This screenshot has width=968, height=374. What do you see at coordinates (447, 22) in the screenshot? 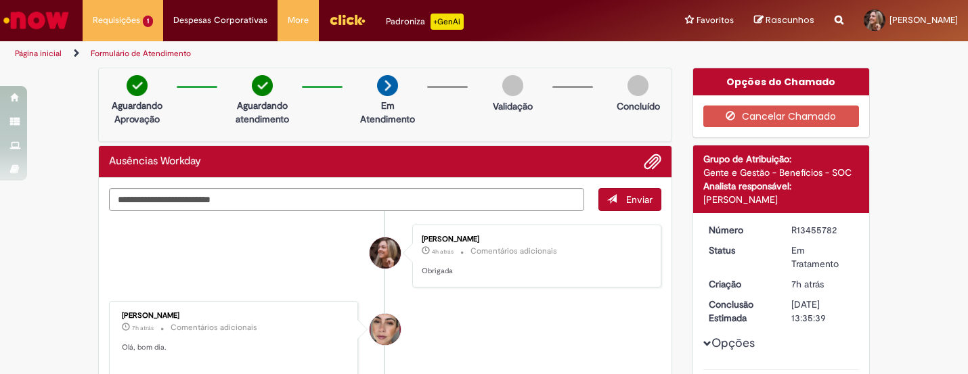
I see `p: +GenAi` at bounding box center [447, 22].